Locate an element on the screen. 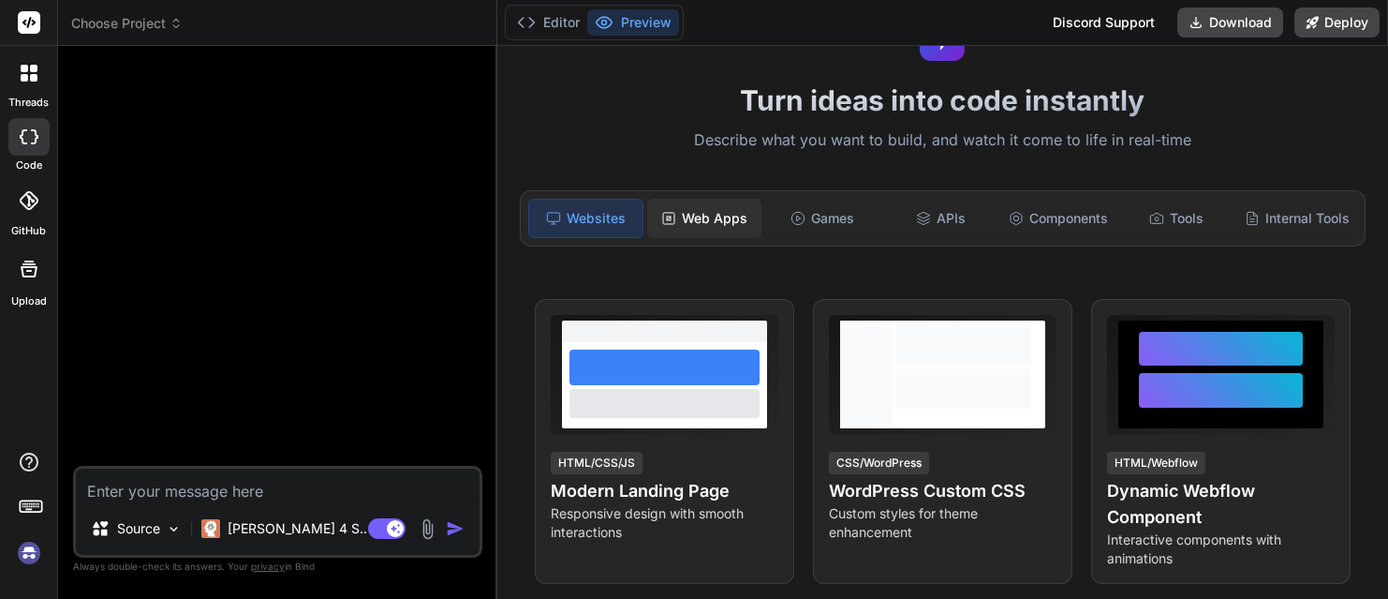 The height and width of the screenshot is (599, 1388). h4: WordPress Custom CSS is located at coordinates (942, 491).